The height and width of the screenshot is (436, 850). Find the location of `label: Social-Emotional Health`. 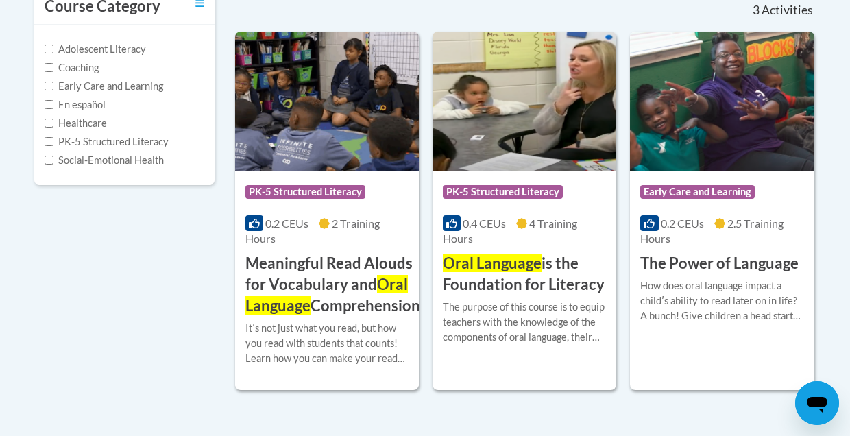

label: Social-Emotional Health is located at coordinates (104, 160).